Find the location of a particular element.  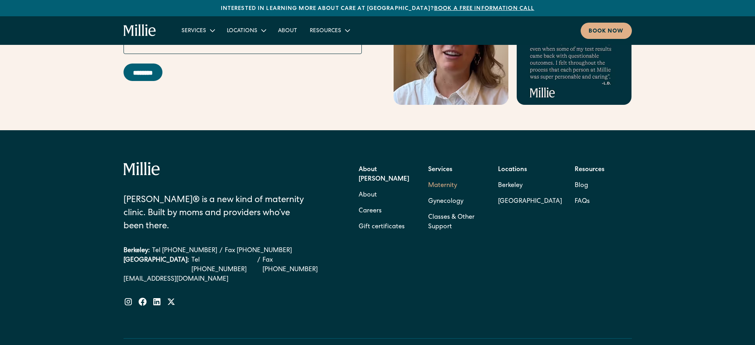

a: Blog is located at coordinates (582, 186).